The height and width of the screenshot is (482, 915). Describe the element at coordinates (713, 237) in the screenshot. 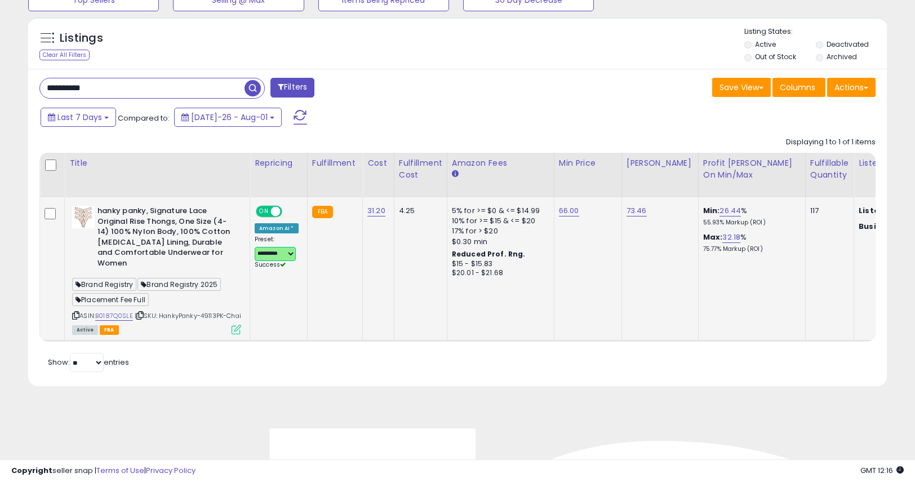

I see `b: Max:` at that location.